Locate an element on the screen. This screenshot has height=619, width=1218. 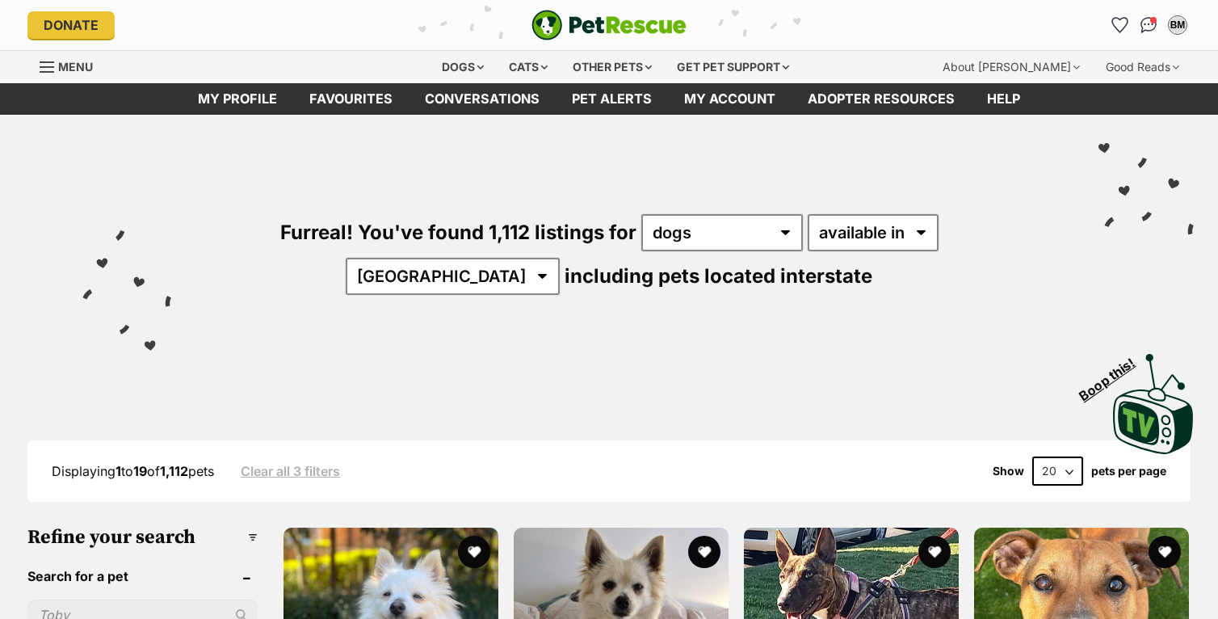
img: chat-41dd97257d64d25036548639549fe6c8038ab92f7586957e7f3b1b290dea8141.svg is located at coordinates (1149, 25).